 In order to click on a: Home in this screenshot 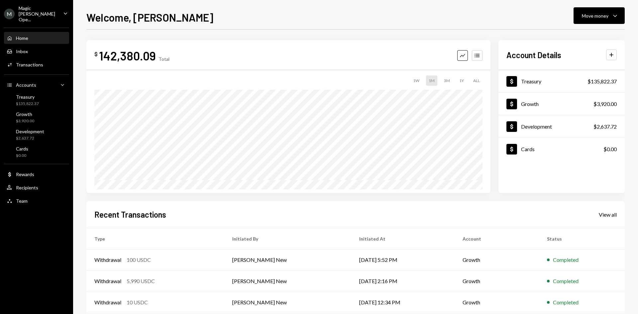, I will do `click(37, 38)`.